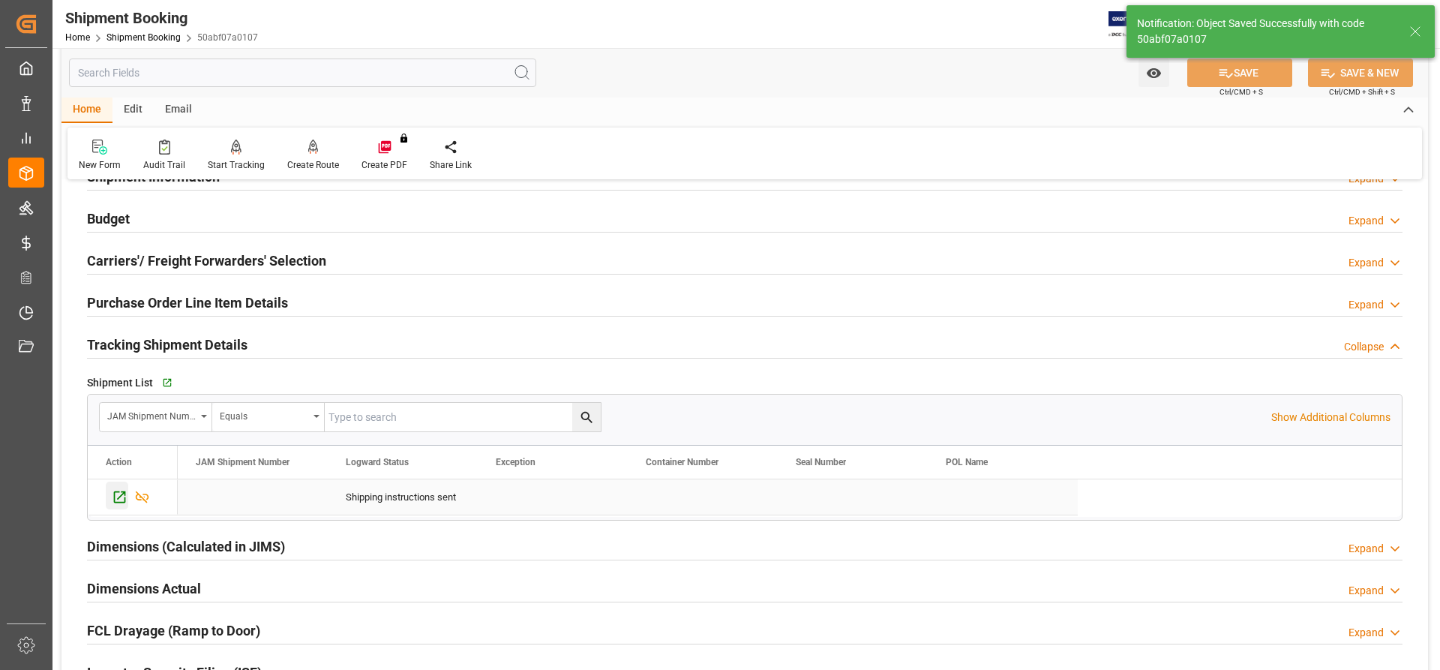 The image size is (1440, 670). Describe the element at coordinates (264, 414) in the screenshot. I see `div: Equals` at that location.